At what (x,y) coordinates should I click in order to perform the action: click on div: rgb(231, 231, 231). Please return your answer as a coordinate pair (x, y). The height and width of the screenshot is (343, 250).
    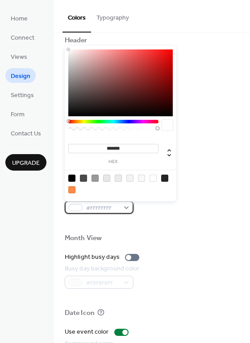
    Looking at the image, I should click on (107, 178).